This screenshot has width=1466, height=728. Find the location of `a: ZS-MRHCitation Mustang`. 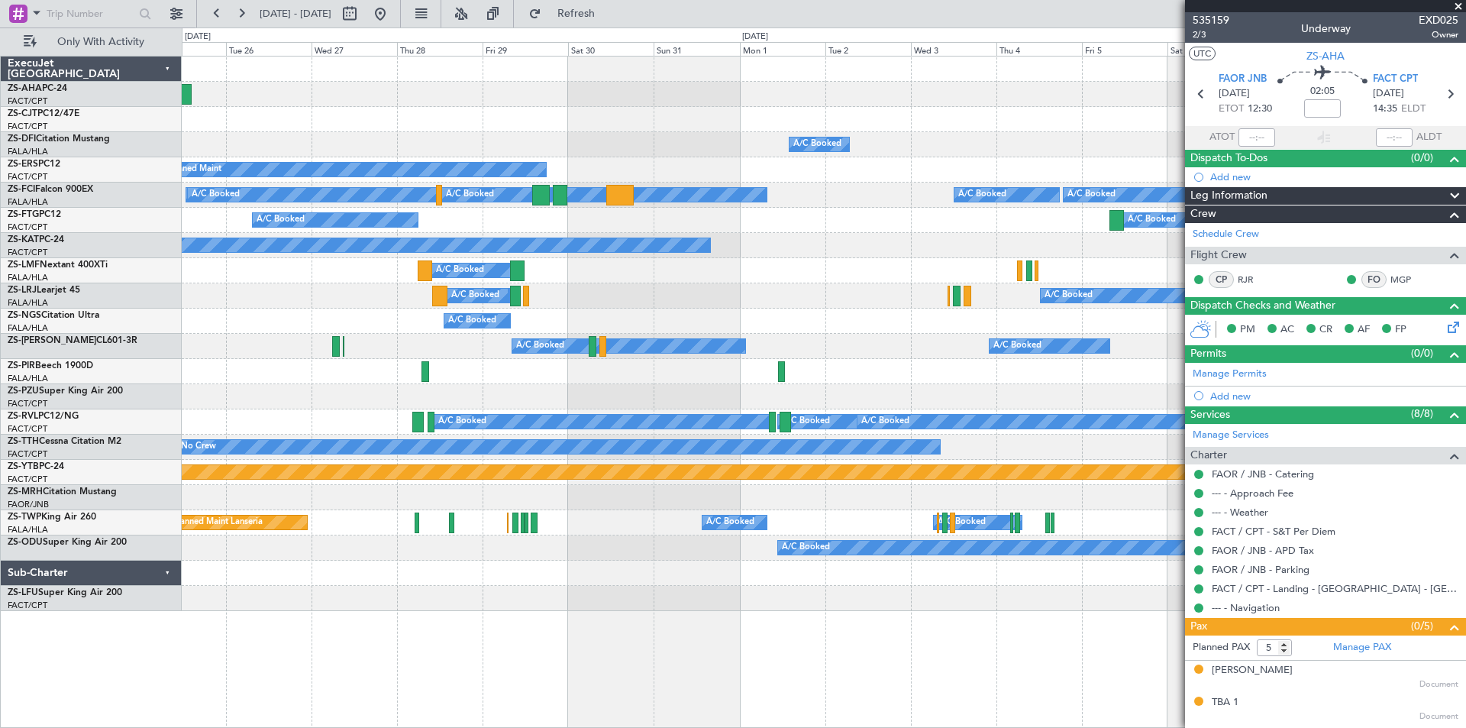

a: ZS-MRHCitation Mustang is located at coordinates (62, 492).